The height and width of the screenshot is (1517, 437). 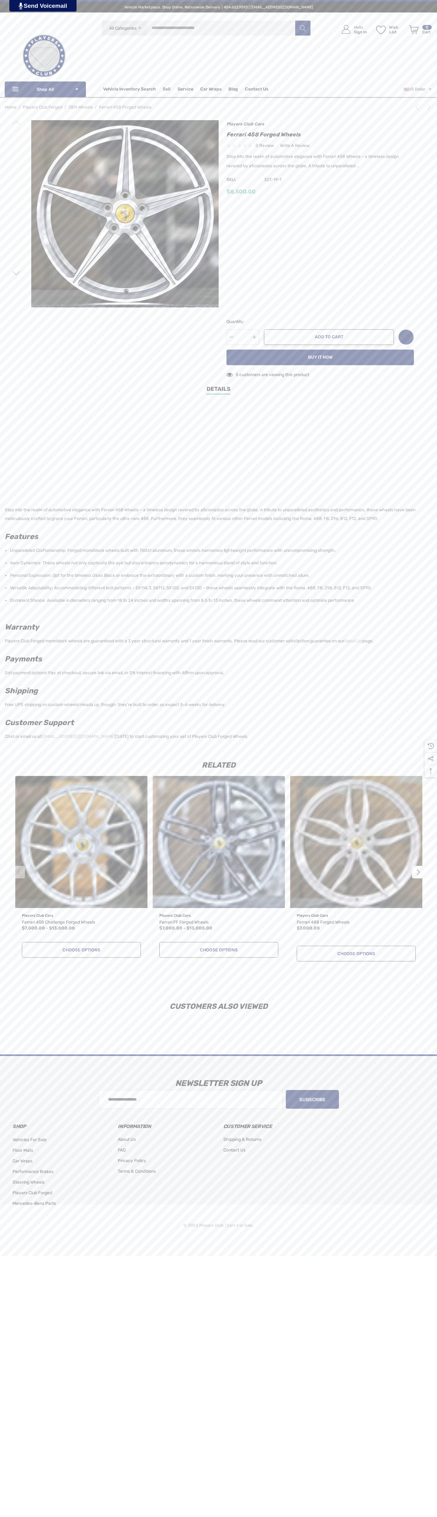 I want to click on a: Vehicle Inventory Search, so click(x=129, y=90).